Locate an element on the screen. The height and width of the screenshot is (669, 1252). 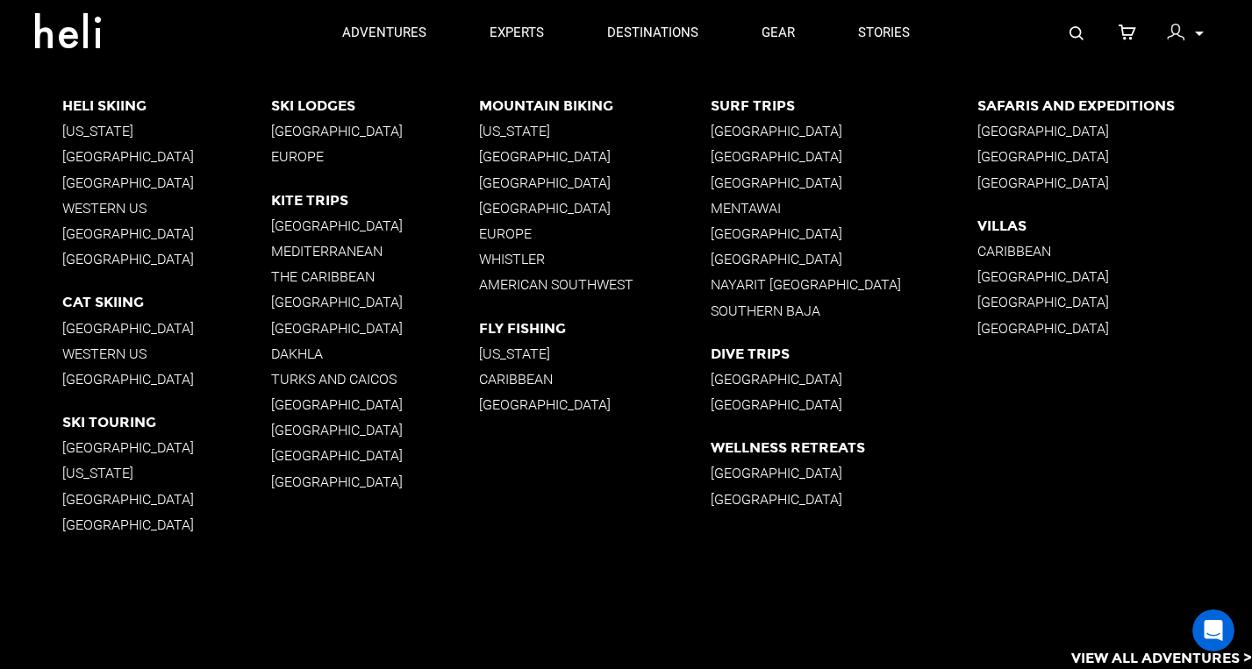
p: Turks and Caicos is located at coordinates (375, 379).